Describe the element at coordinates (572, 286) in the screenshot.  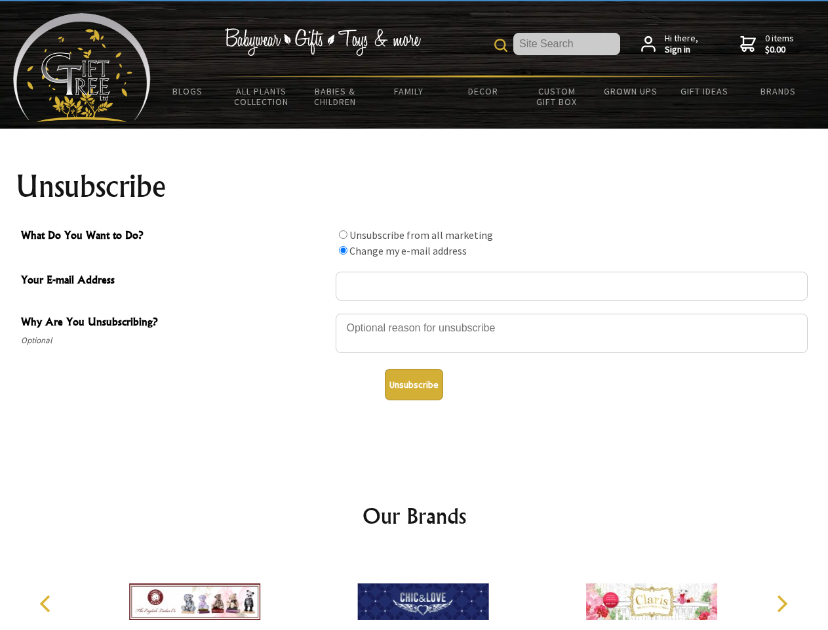
I see `input: Your E-mail Address` at that location.